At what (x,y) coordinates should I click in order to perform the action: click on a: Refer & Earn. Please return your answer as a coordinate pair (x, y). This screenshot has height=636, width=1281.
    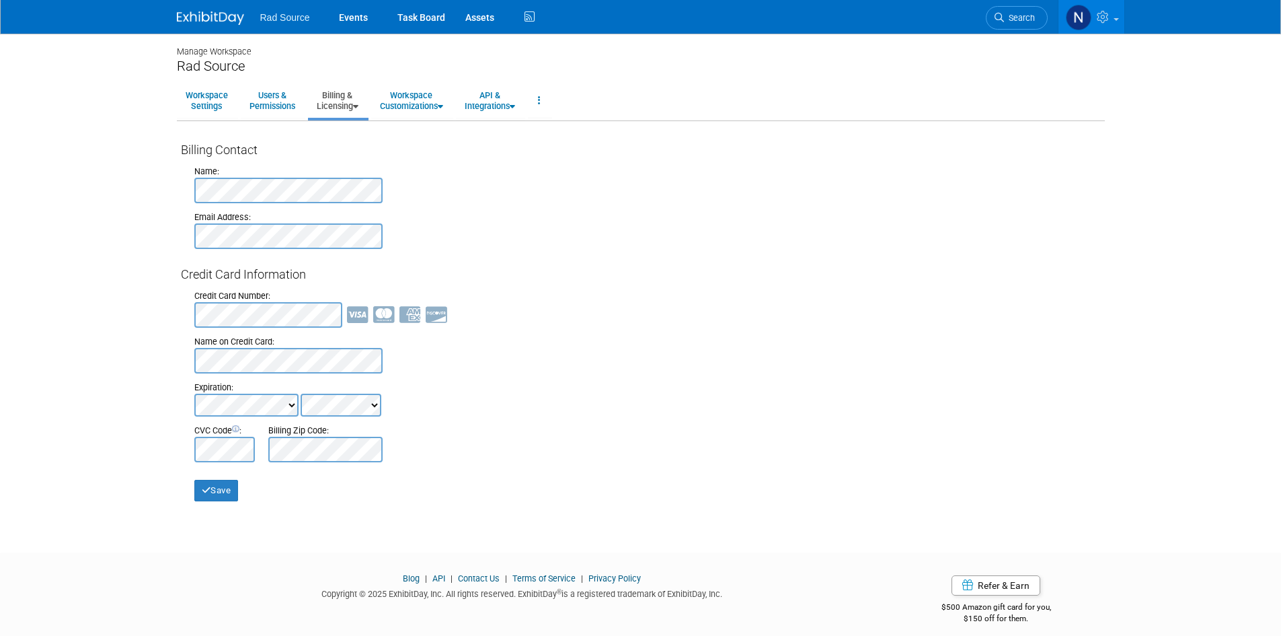
    Looking at the image, I should click on (996, 585).